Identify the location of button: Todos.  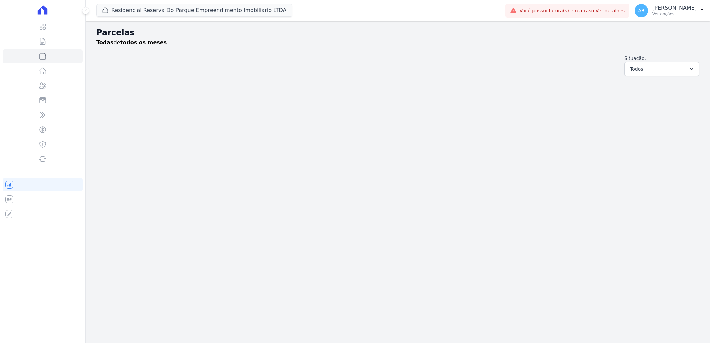
(662, 69).